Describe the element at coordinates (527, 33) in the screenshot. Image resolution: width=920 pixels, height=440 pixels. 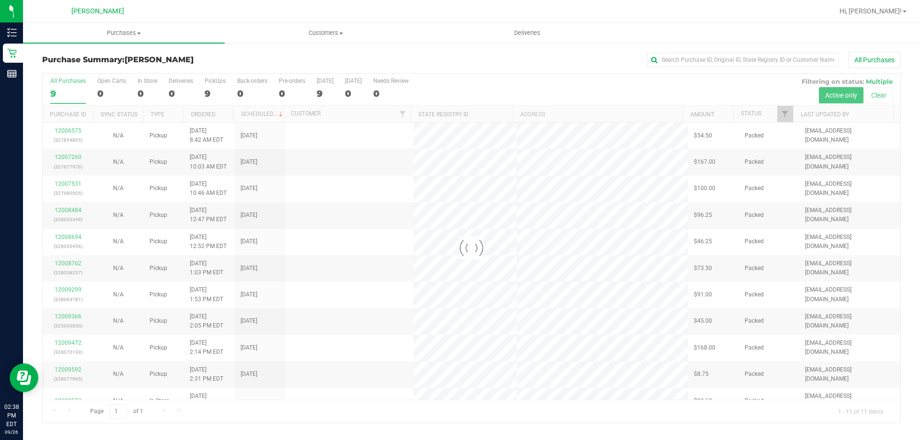
I see `a: Deliveries` at that location.